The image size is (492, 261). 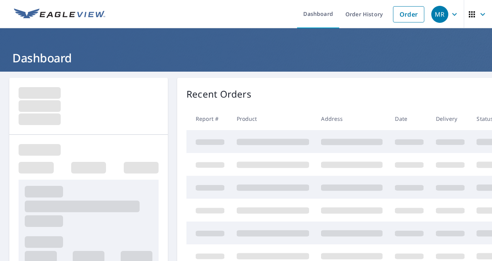 I want to click on div: MR, so click(x=440, y=14).